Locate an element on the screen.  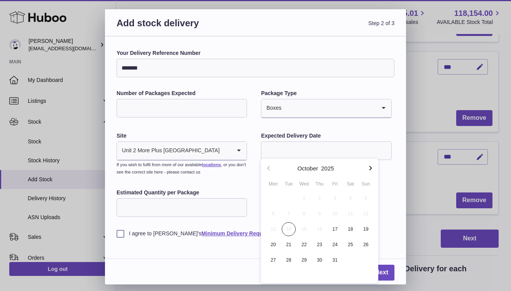
div: Sat is located at coordinates (351, 184).